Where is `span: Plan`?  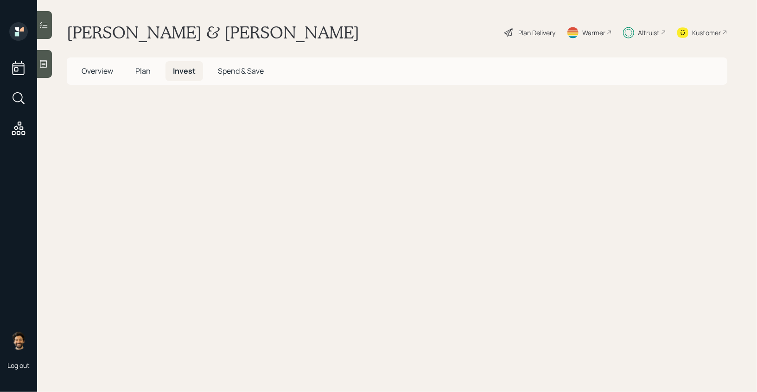
span: Plan is located at coordinates (143, 71).